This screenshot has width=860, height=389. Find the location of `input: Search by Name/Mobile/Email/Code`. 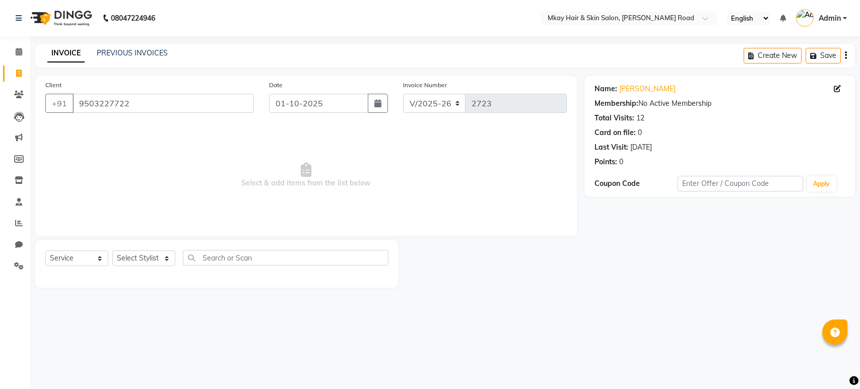

input: Search by Name/Mobile/Email/Code is located at coordinates (163, 103).